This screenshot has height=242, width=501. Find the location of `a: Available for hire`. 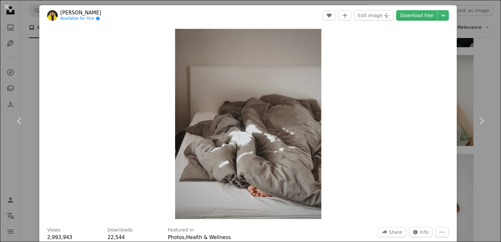

a: Available for hire is located at coordinates (81, 19).